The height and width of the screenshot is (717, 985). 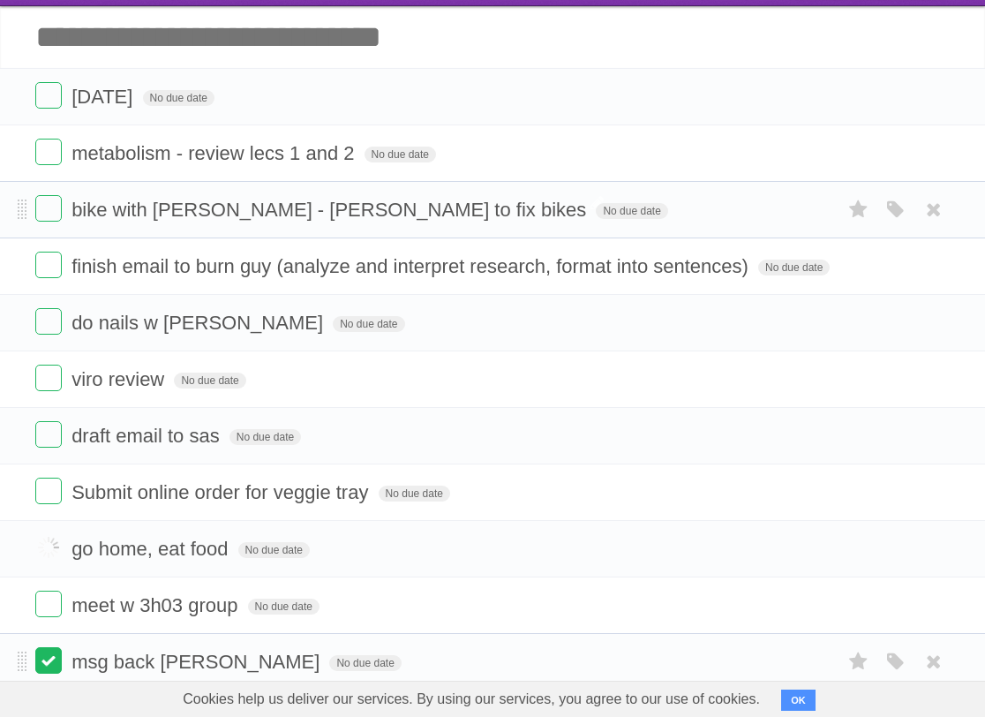 I want to click on span: Submit online order for veggie tray, so click(x=222, y=492).